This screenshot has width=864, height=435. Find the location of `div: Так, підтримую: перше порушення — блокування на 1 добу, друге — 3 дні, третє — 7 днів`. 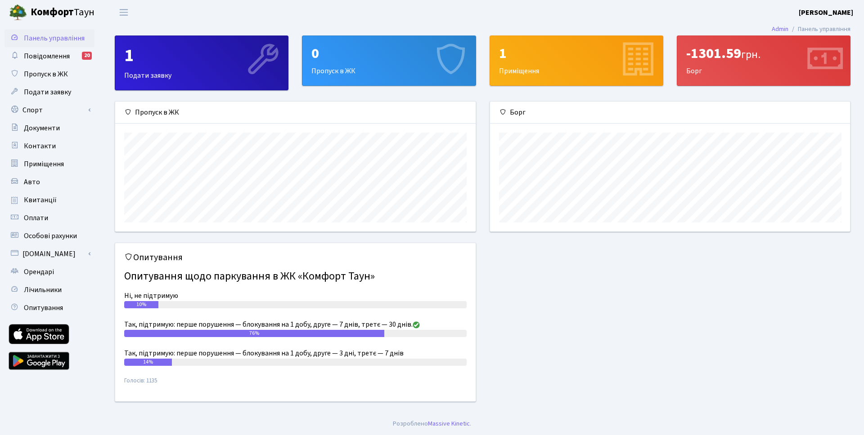

div: Так, підтримую: перше порушення — блокування на 1 добу, друге — 3 дні, третє — 7 днів is located at coordinates (295, 354).